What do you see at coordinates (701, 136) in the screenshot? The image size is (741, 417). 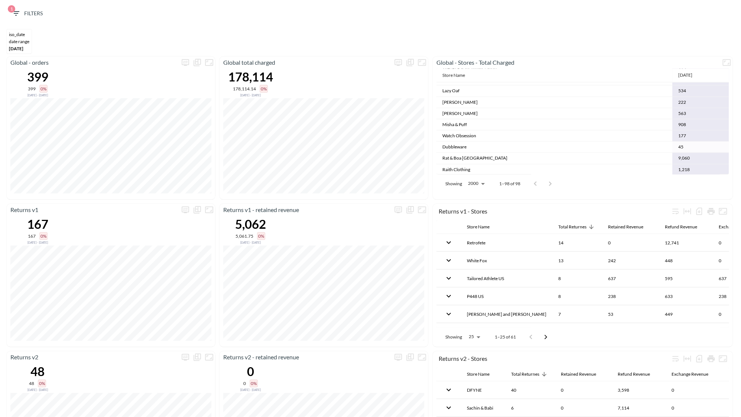 I see `td: 177` at bounding box center [701, 136].